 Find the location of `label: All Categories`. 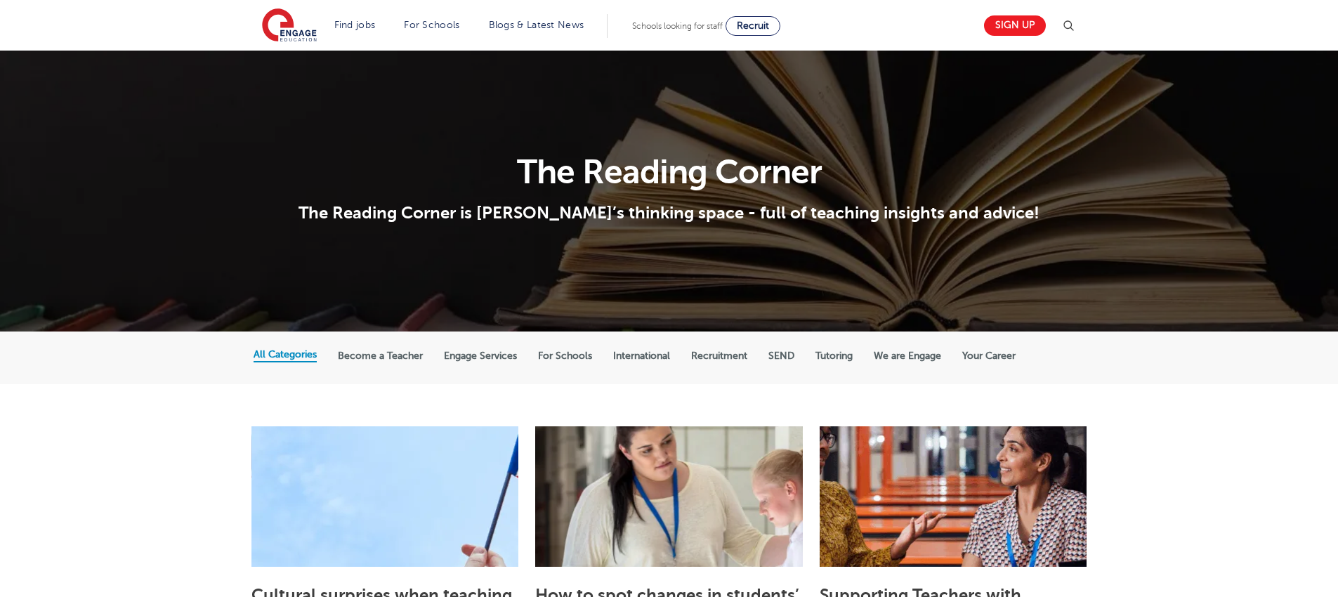

label: All Categories is located at coordinates (285, 355).